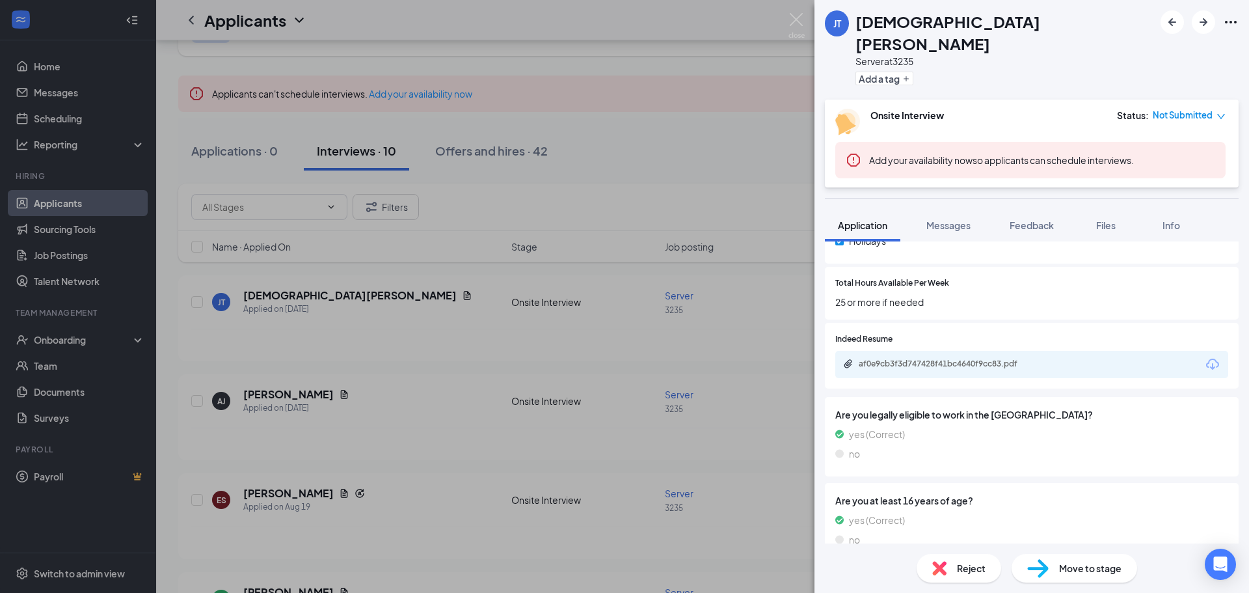  Describe the element at coordinates (884, 78) in the screenshot. I see `button: PlusAdd a tag` at that location.